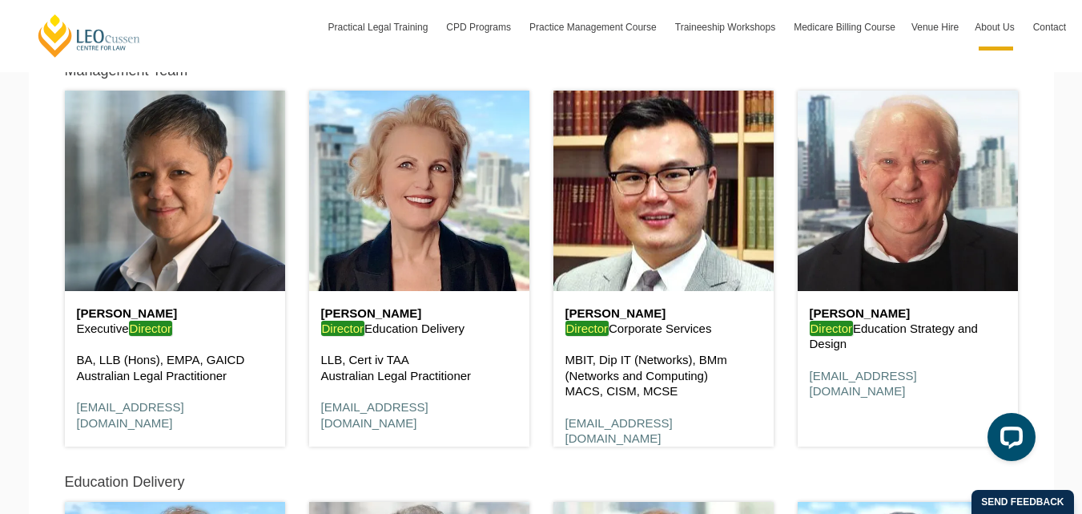 The height and width of the screenshot is (514, 1082). What do you see at coordinates (996, 27) in the screenshot?
I see `a: About Us` at bounding box center [996, 27].